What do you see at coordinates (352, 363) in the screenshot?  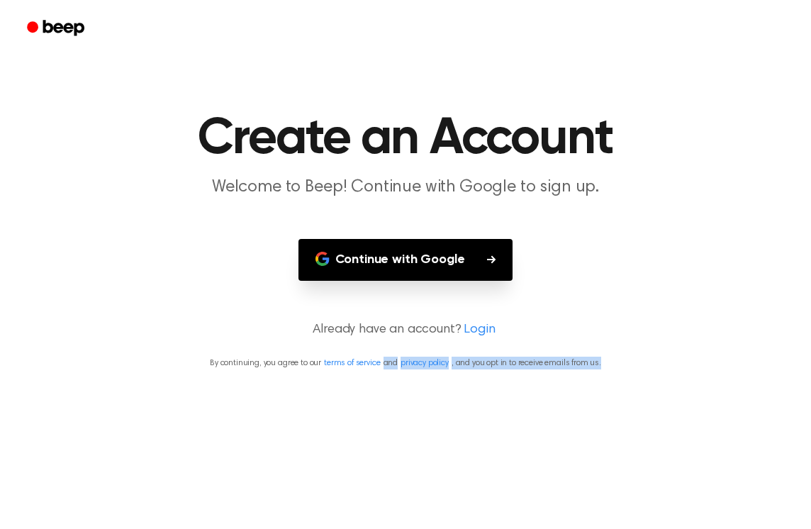 I see `a: terms of service` at bounding box center [352, 363].